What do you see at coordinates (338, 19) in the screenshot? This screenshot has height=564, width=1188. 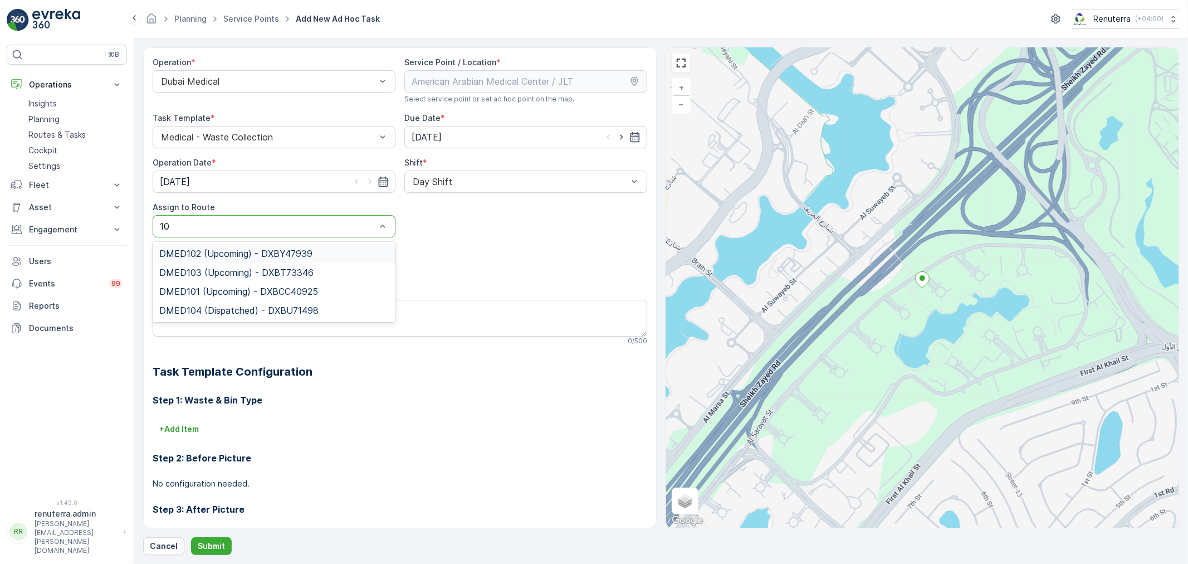 I see `span: Add New Ad Hoc Task` at bounding box center [338, 19].